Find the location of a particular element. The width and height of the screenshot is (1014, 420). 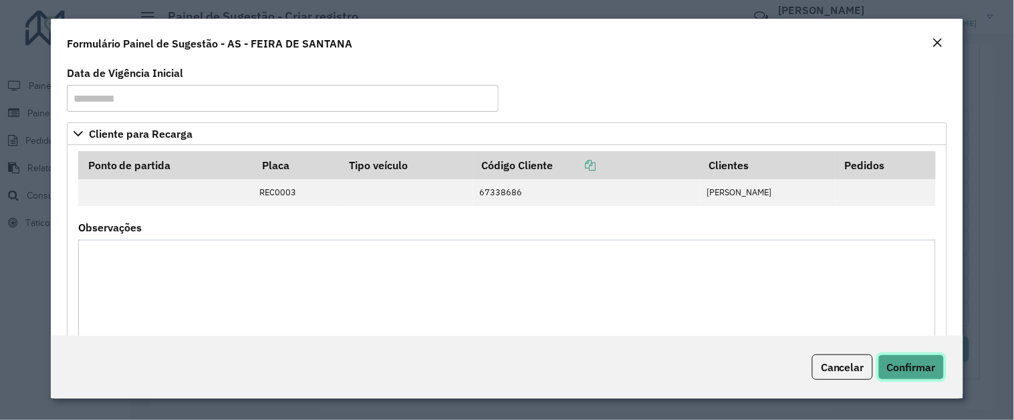

th: Clientes is located at coordinates (767, 165).